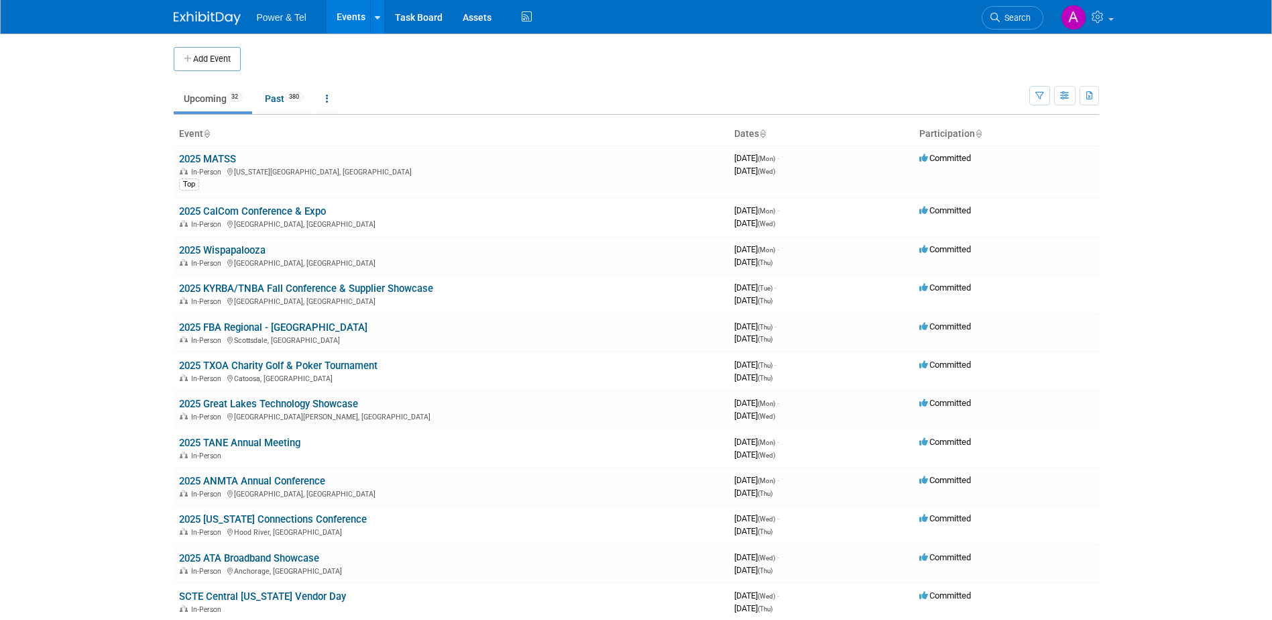  What do you see at coordinates (239, 443) in the screenshot?
I see `a: 2025 TANE Annual Meeting` at bounding box center [239, 443].